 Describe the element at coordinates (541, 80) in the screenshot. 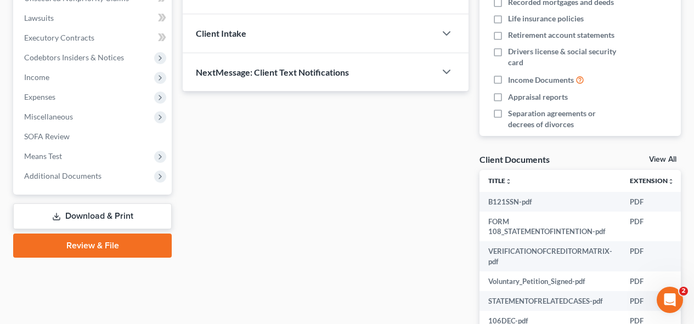

I see `span: Income Documents` at that location.